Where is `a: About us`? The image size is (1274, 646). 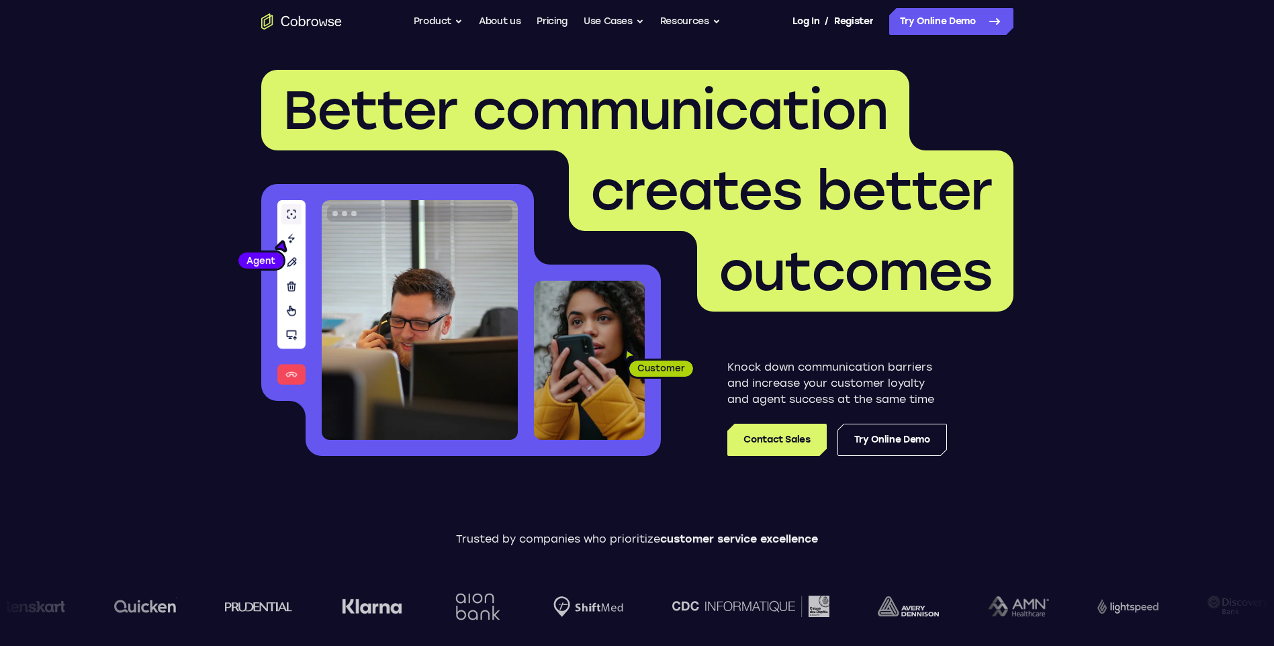 a: About us is located at coordinates (500, 21).